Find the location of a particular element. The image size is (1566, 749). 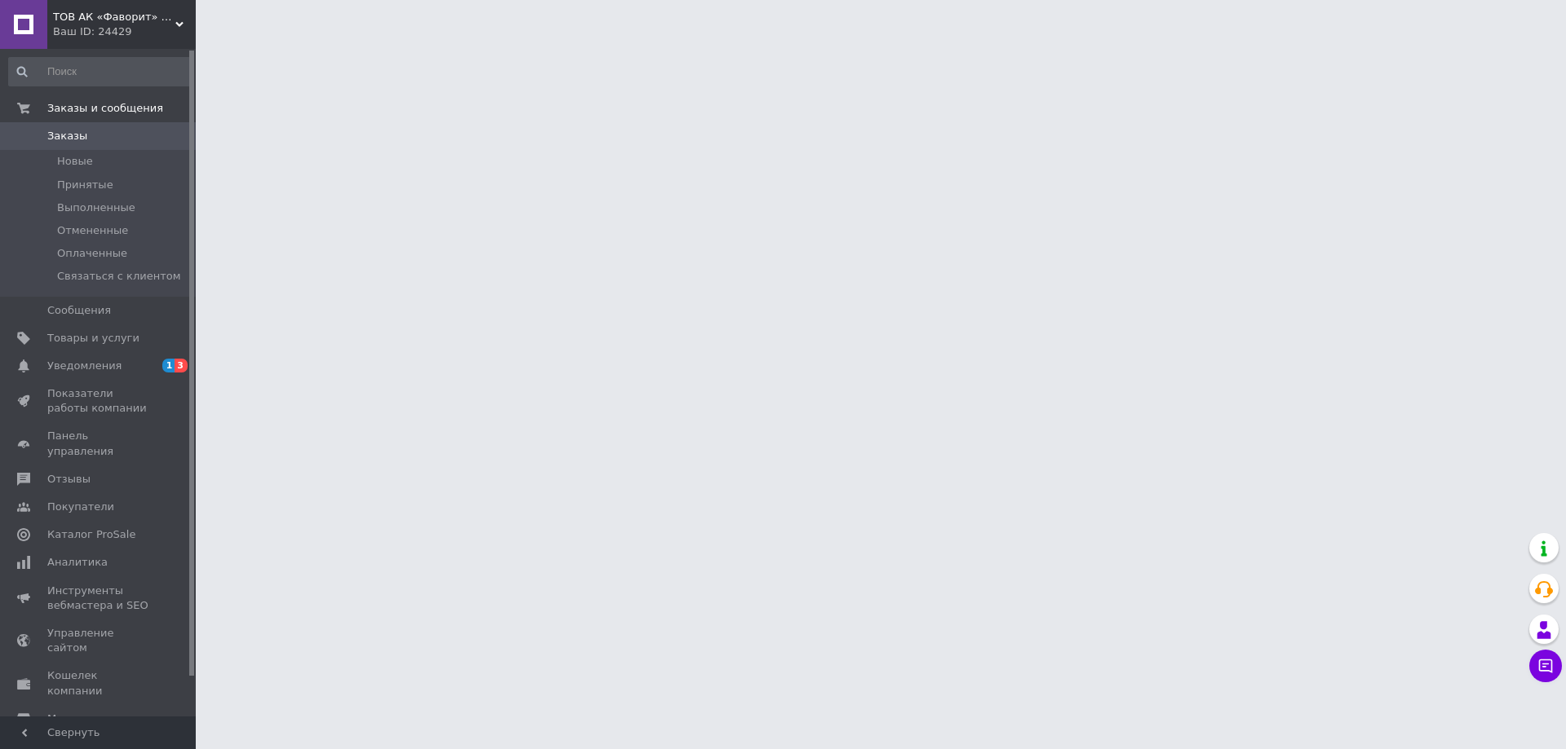

span: Отмененные is located at coordinates (92, 231).